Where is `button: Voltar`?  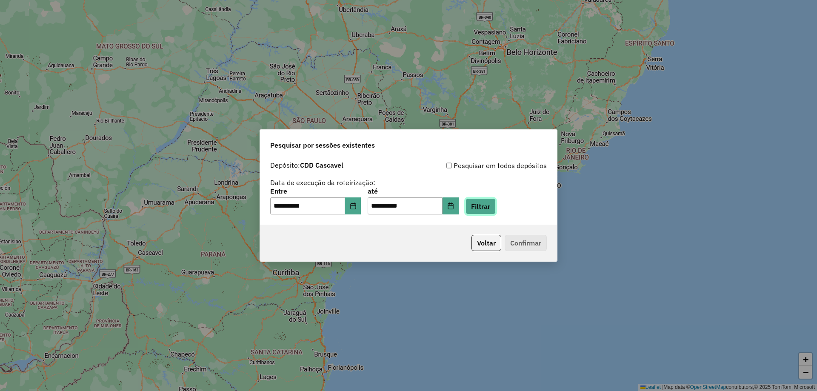
button: Voltar is located at coordinates (486, 243).